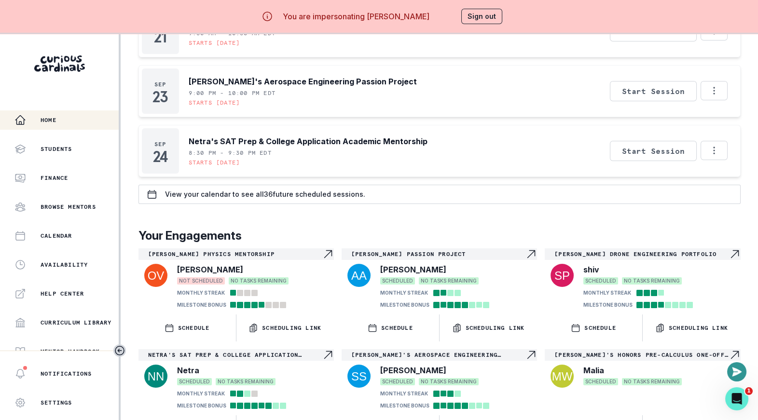  Describe the element at coordinates (56, 236) in the screenshot. I see `p: Calendar` at that location.